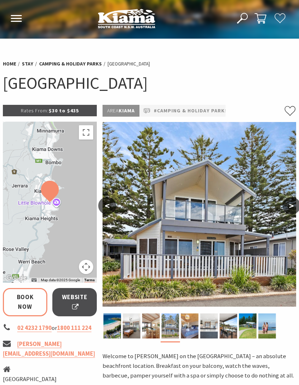 This screenshot has width=299, height=385. What do you see at coordinates (113, 111) in the screenshot?
I see `span: Area` at bounding box center [113, 111].